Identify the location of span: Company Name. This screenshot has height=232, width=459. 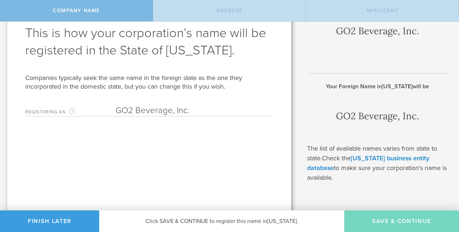
(76, 10).